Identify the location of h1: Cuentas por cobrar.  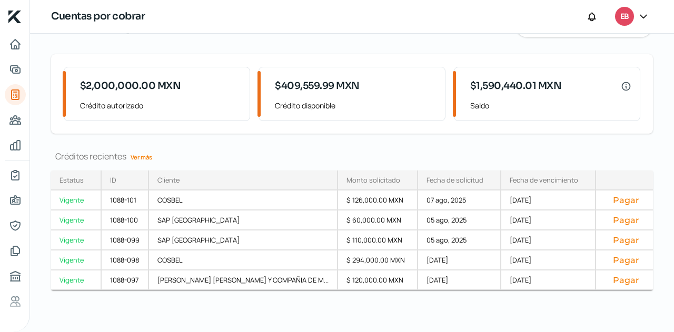
(98, 16).